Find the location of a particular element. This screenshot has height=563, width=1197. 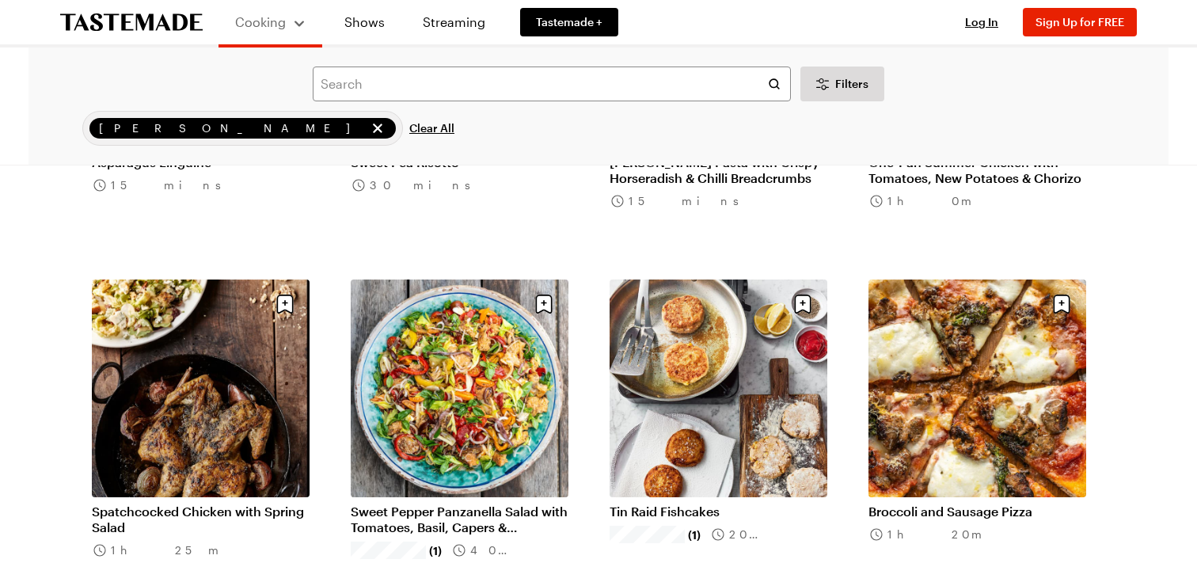

span: Clear All is located at coordinates (431, 128).